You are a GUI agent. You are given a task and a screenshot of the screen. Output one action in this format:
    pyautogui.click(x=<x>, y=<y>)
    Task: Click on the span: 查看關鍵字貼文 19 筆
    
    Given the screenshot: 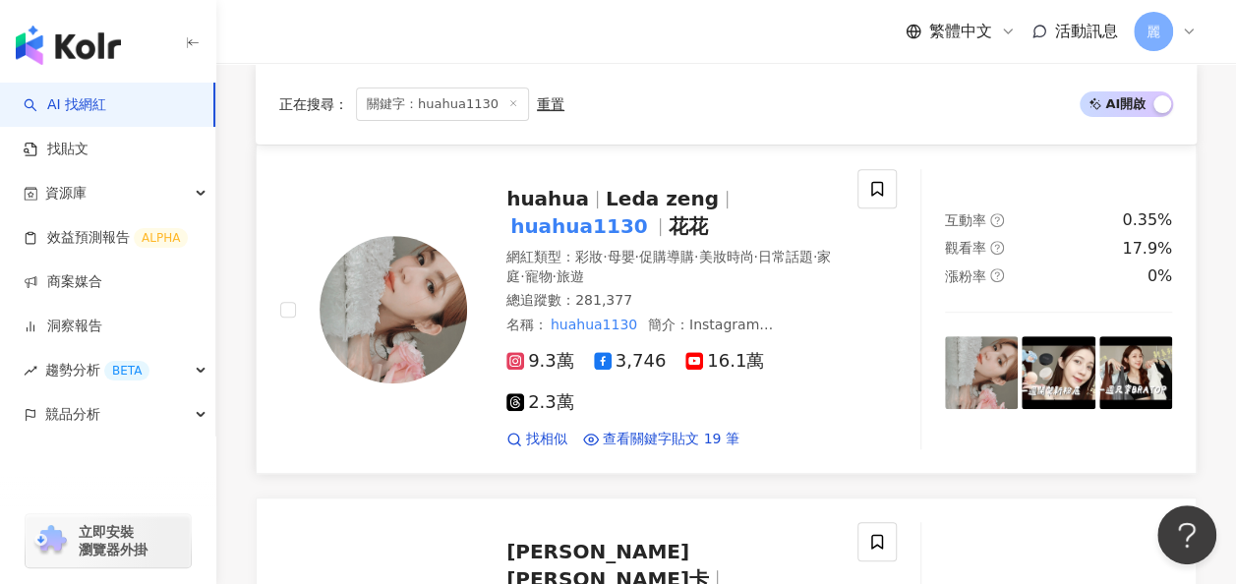 What is the action you would take?
    pyautogui.click(x=671, y=440)
    